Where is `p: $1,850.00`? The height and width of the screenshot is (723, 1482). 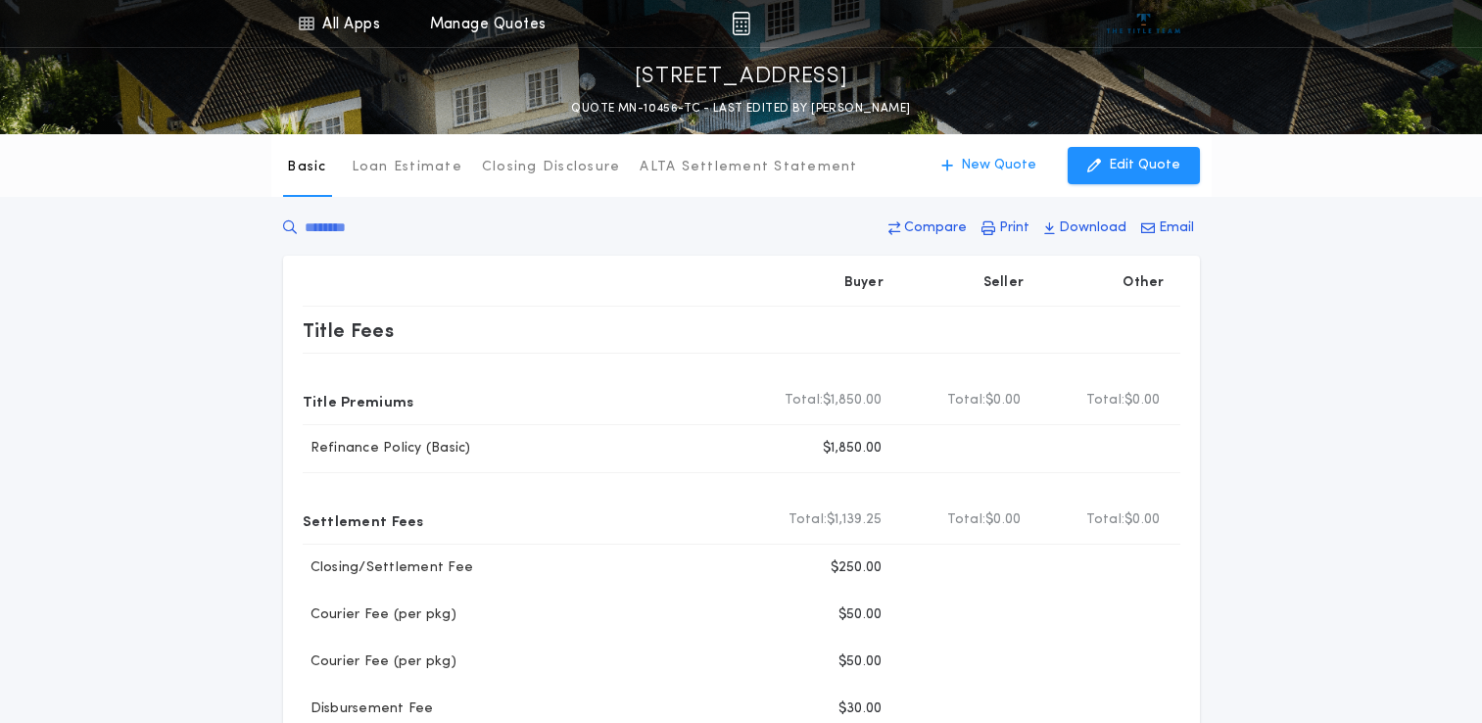 p: $1,850.00 is located at coordinates (852, 449).